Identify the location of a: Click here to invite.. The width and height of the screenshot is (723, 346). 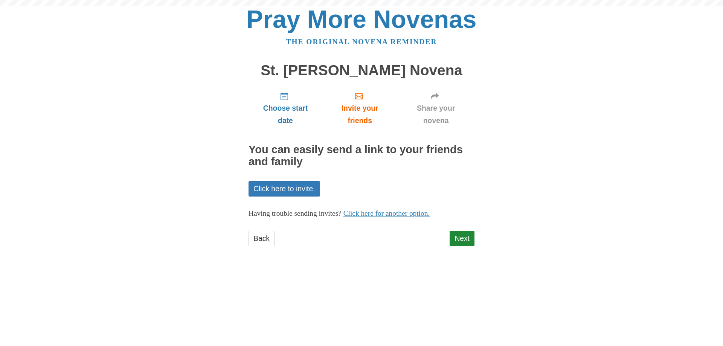
(284, 189).